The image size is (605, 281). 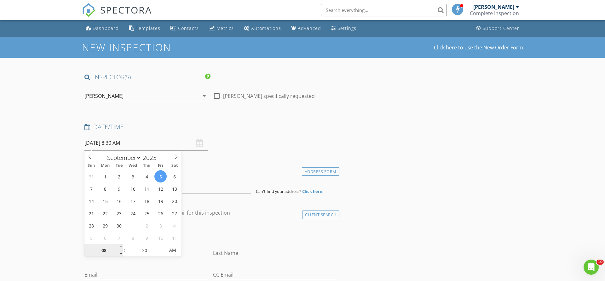 What do you see at coordinates (478, 48) in the screenshot?
I see `a: Click here to use the New Order Form` at bounding box center [478, 48].